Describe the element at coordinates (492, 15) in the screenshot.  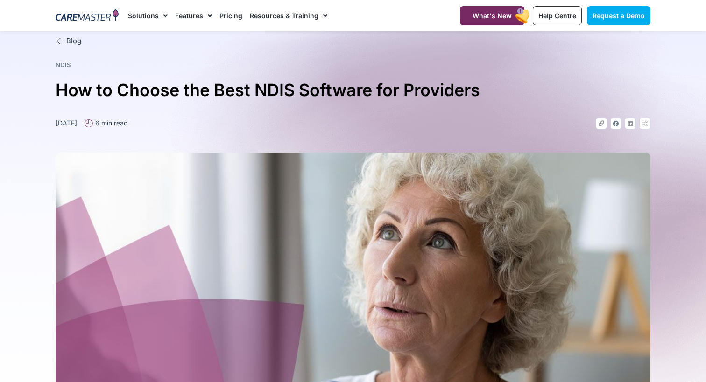
I see `span: What's New` at that location.